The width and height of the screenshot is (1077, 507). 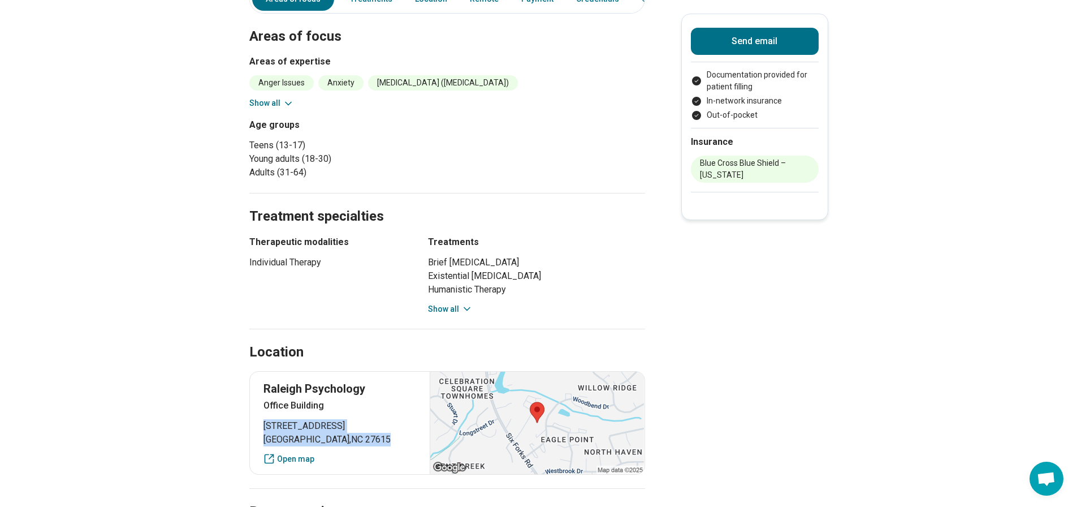 What do you see at coordinates (340, 458) in the screenshot?
I see `a: Open map` at bounding box center [340, 458].